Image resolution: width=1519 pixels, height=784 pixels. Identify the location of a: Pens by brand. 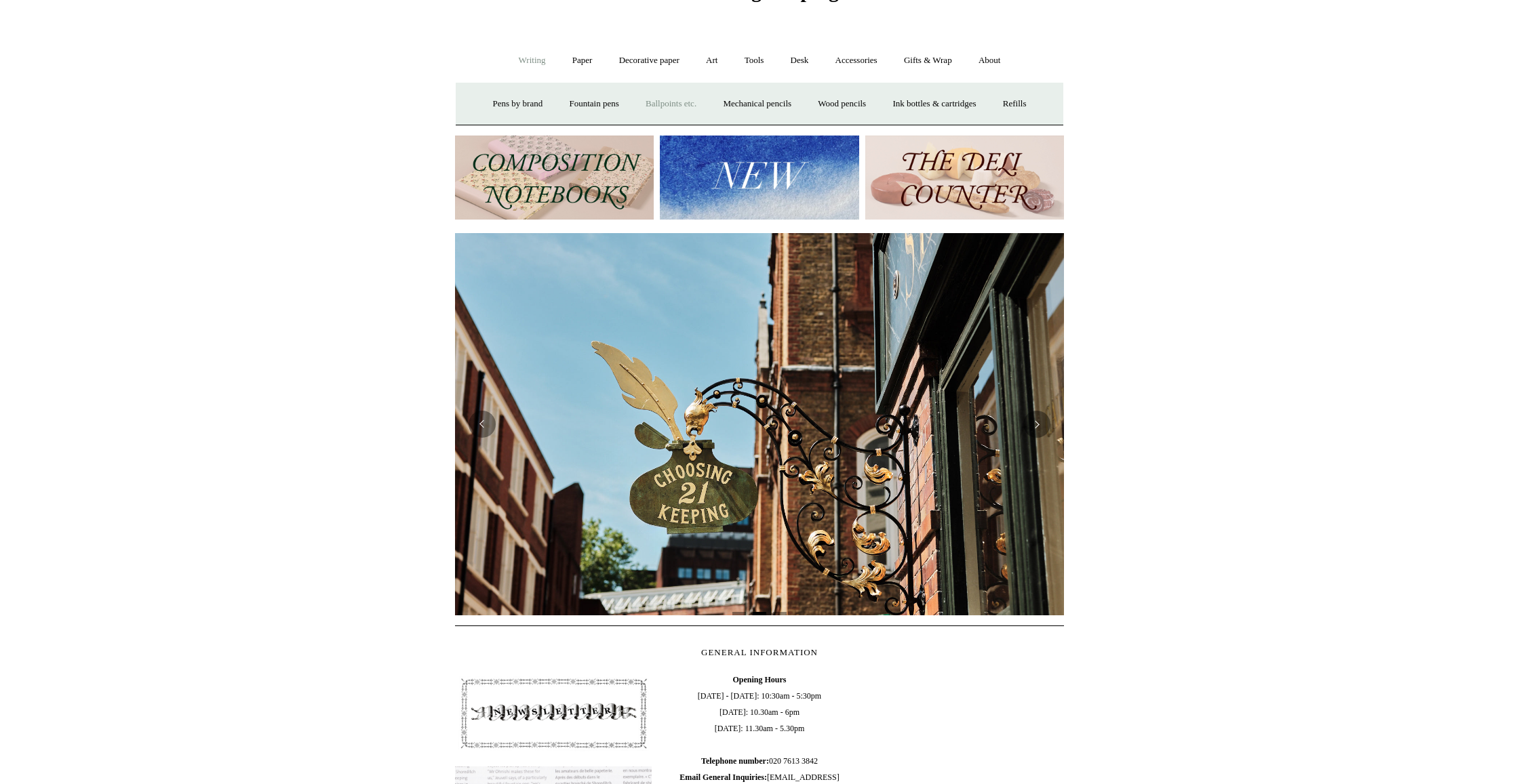
(518, 104).